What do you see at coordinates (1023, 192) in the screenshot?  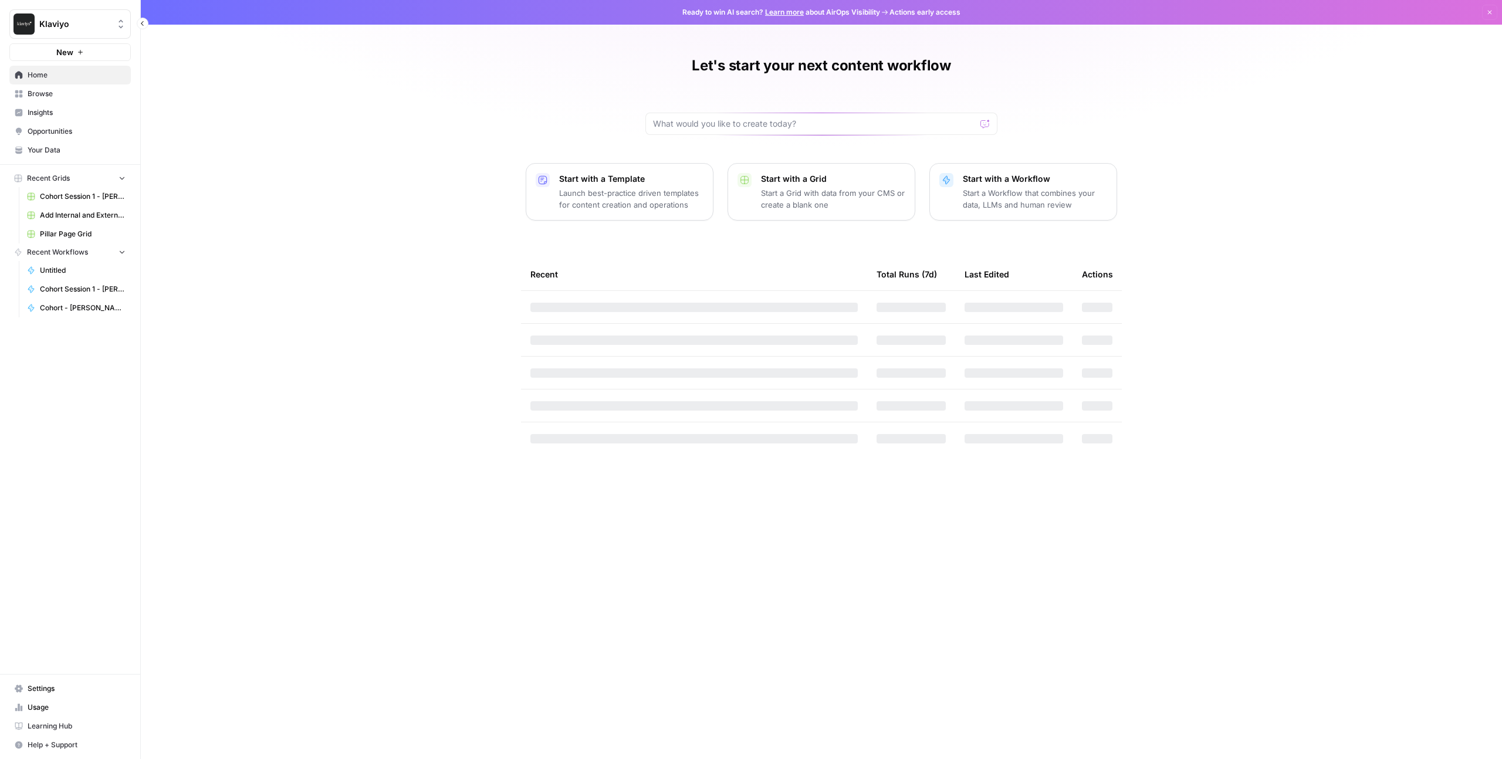 I see `button: Start with a WorkflowStart a Workflow that combines your data, LLMs and human review` at bounding box center [1023, 192].